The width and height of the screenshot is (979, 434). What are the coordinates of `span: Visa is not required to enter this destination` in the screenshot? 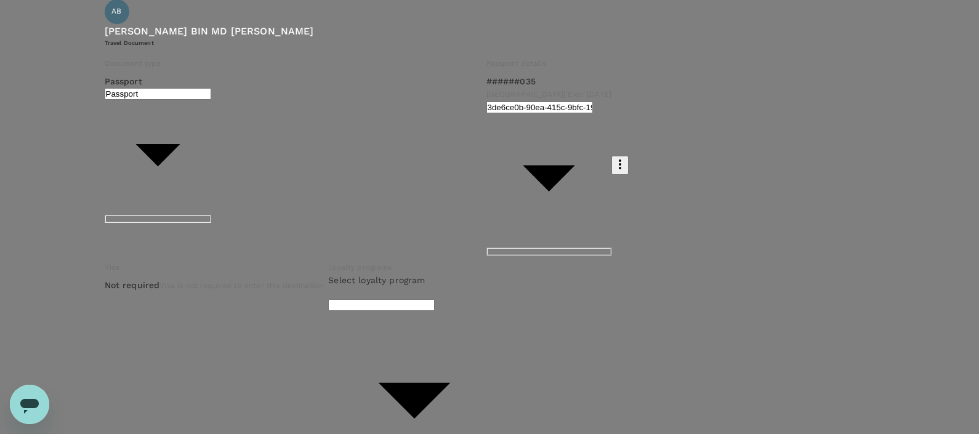 It's located at (241, 286).